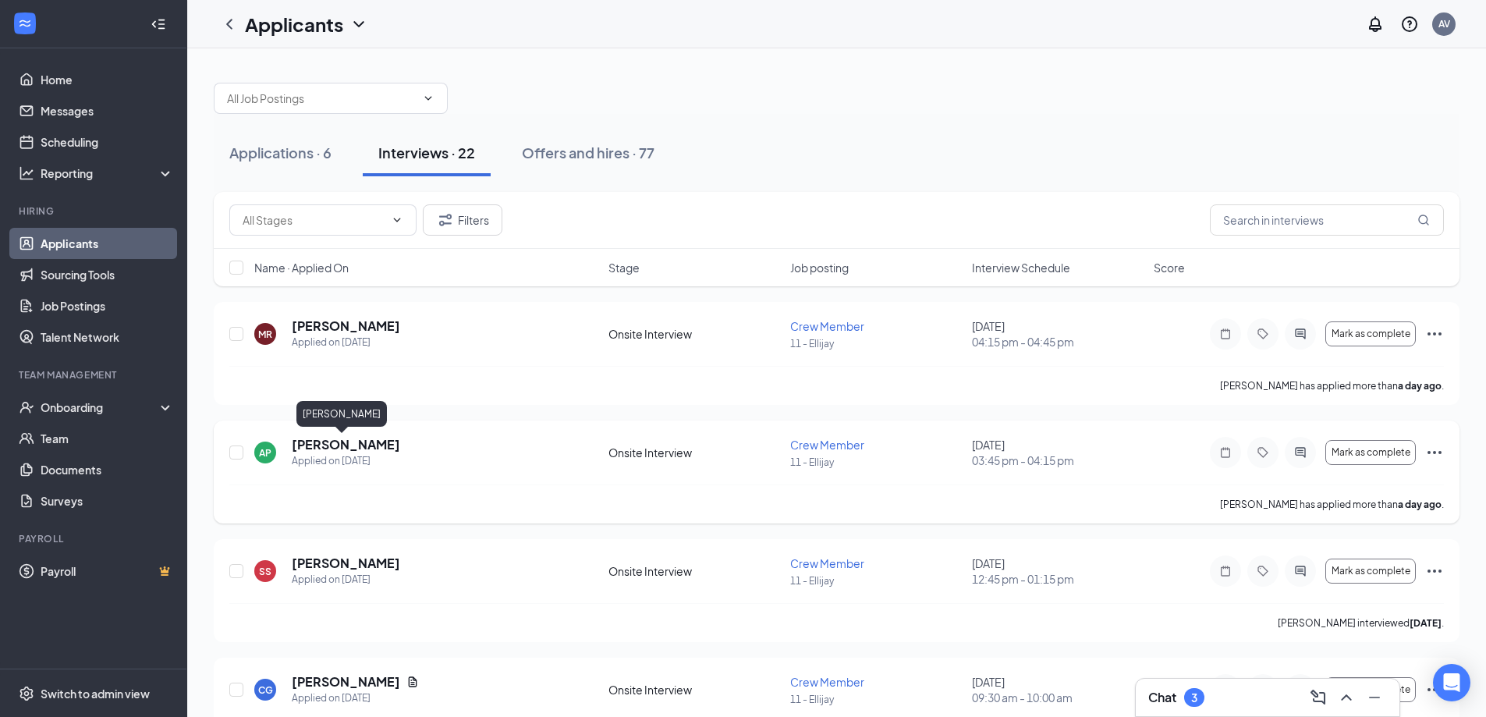 The width and height of the screenshot is (1486, 717). What do you see at coordinates (321, 98) in the screenshot?
I see `input: All Job Postings` at bounding box center [321, 98].